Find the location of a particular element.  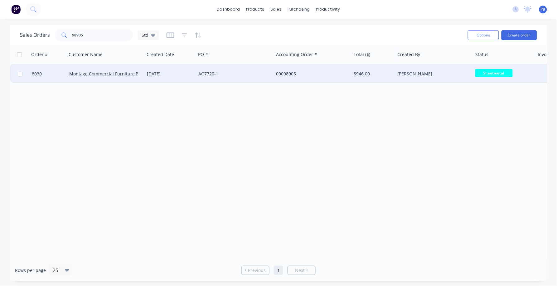

span: PB is located at coordinates (543, 9).